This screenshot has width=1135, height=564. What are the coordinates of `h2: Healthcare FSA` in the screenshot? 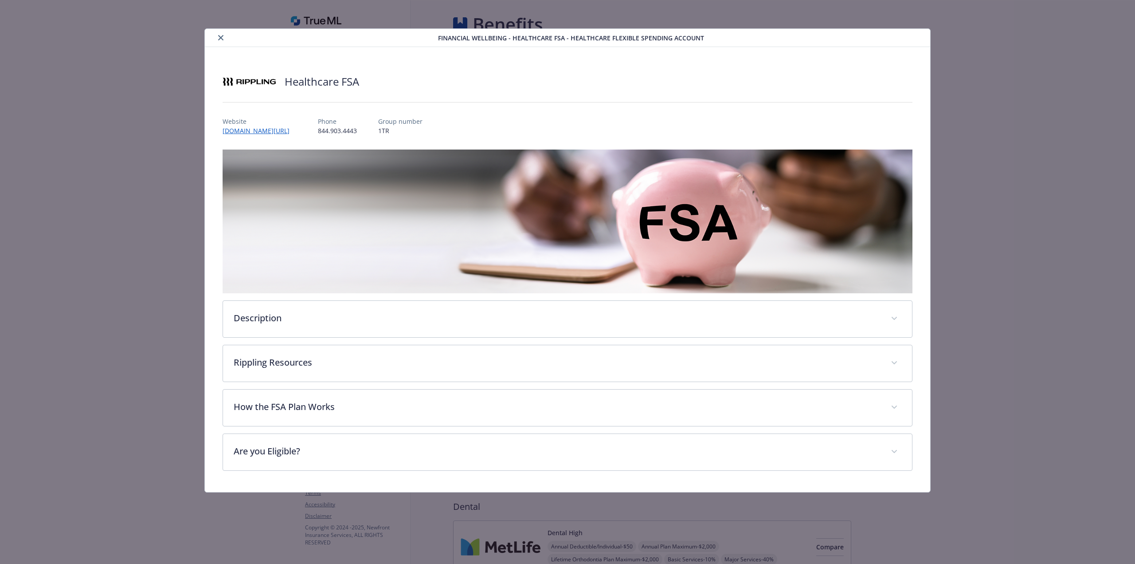 It's located at (322, 82).